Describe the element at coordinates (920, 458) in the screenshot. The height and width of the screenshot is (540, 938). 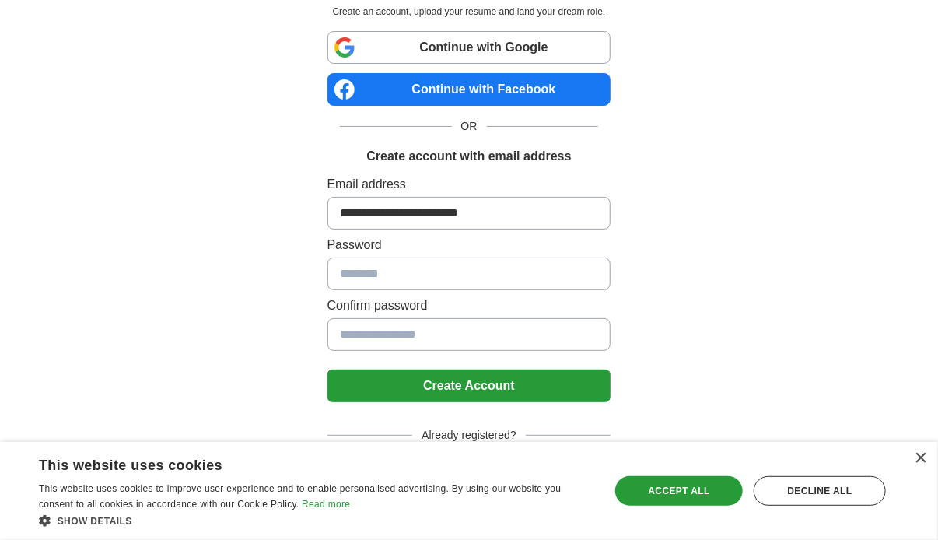
I see `div: Close` at that location.